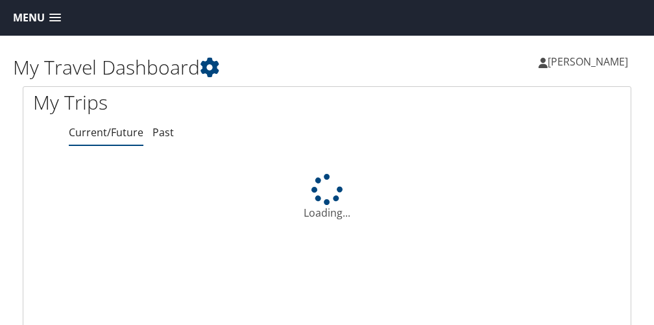  Describe the element at coordinates (163, 132) in the screenshot. I see `a: Past` at that location.